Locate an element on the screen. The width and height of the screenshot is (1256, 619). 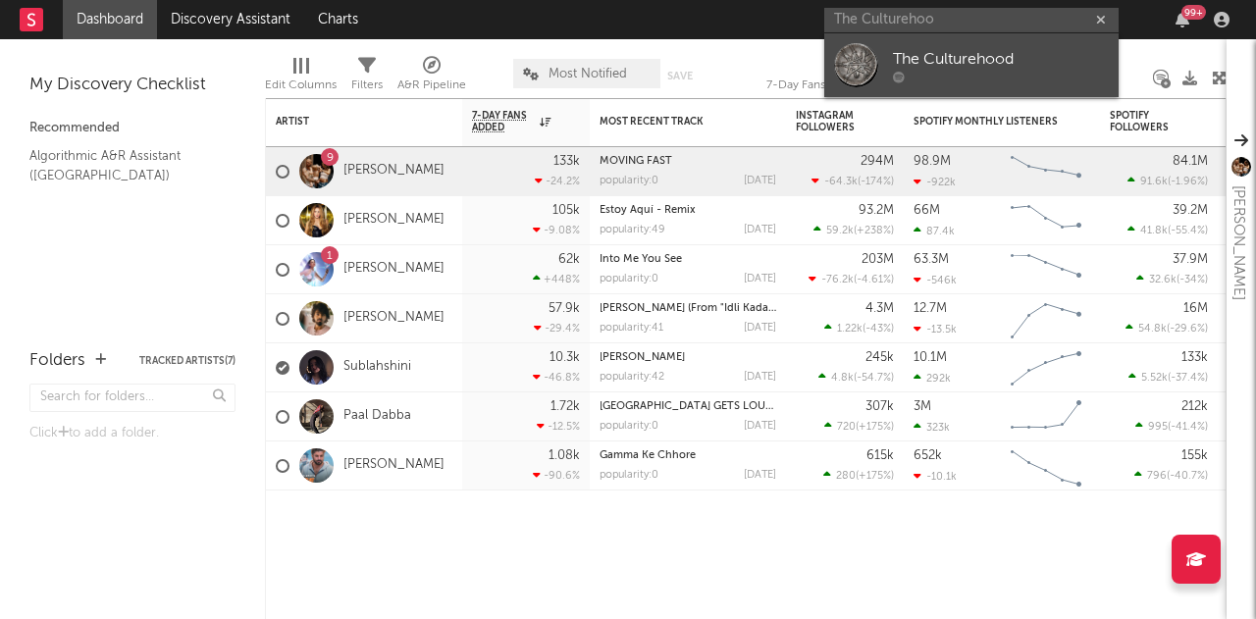
div: Gamma Ke Chhore is located at coordinates (688, 455).